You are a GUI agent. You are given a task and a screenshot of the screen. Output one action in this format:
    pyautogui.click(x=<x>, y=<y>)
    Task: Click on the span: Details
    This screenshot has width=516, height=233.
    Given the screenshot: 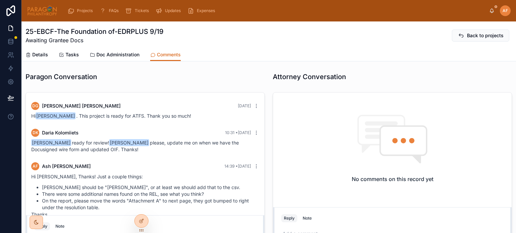 What is the action you would take?
    pyautogui.click(x=40, y=55)
    